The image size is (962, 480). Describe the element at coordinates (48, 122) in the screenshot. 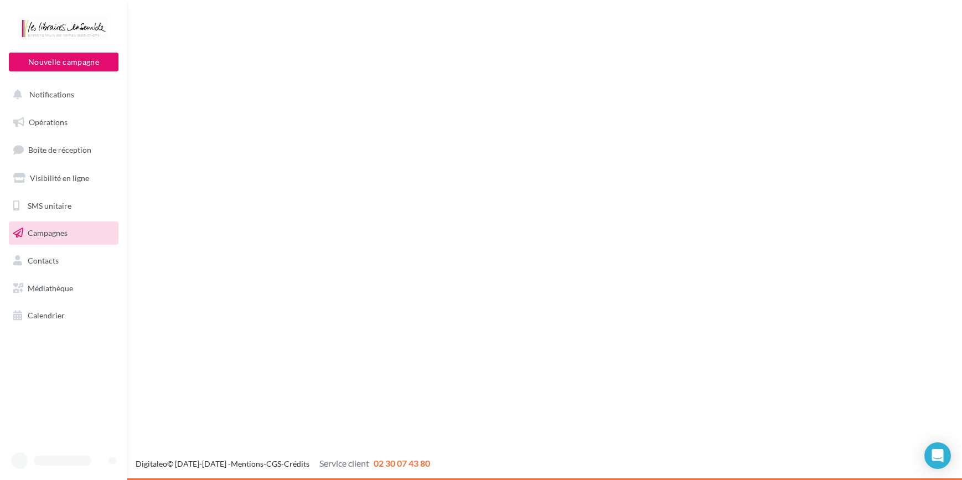

I see `span: Opérations` at that location.